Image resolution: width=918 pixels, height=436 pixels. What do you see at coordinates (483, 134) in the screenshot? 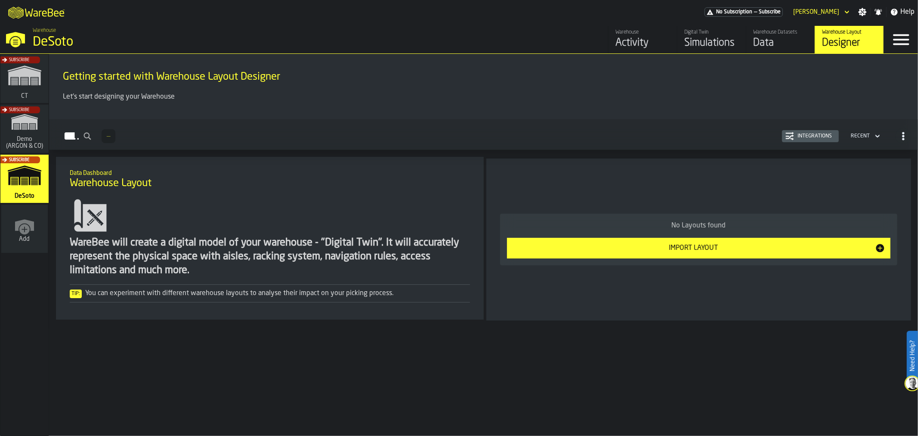
I see `h2: button-Layouts` at bounding box center [483, 134].